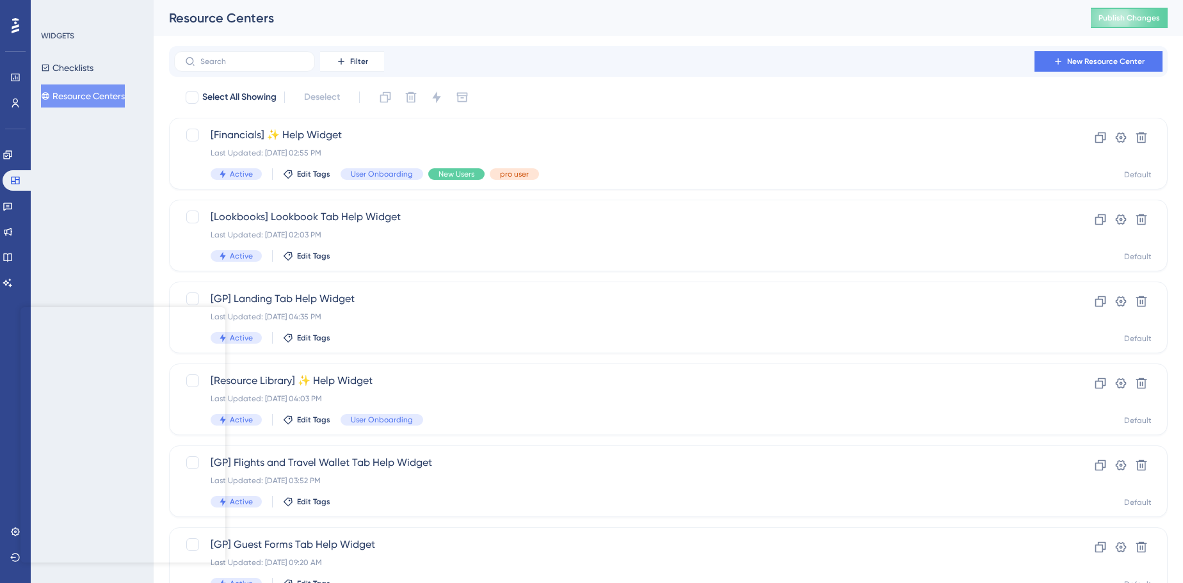 This screenshot has height=583, width=1183. What do you see at coordinates (514, 174) in the screenshot?
I see `span: pro user` at bounding box center [514, 174].